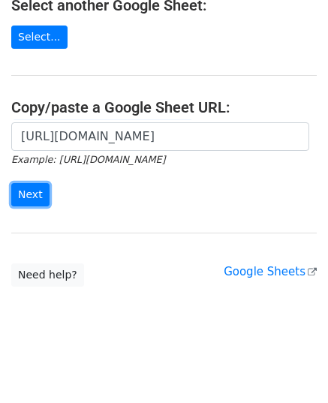 The width and height of the screenshot is (328, 403). What do you see at coordinates (164, 107) in the screenshot?
I see `h4: Copy/paste a Google Sheet URL:` at bounding box center [164, 107].